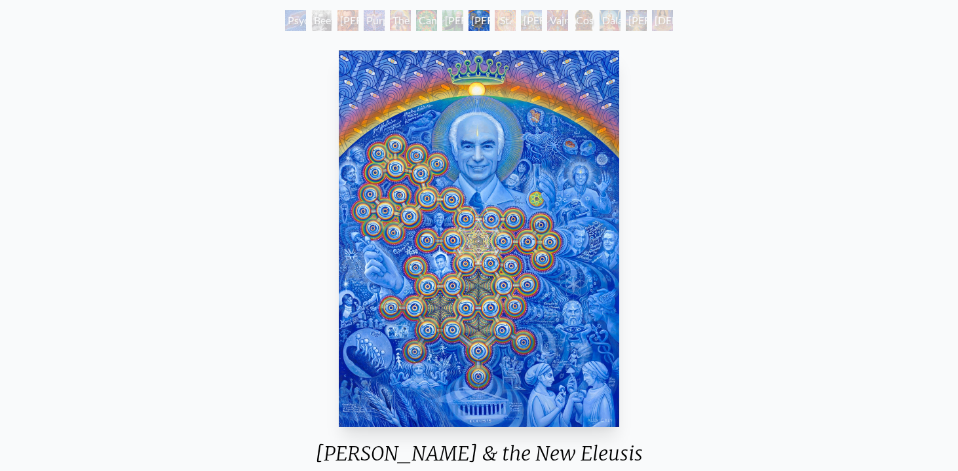 The image size is (958, 471). Describe the element at coordinates (322, 20) in the screenshot. I see `div: Beethoven` at that location.